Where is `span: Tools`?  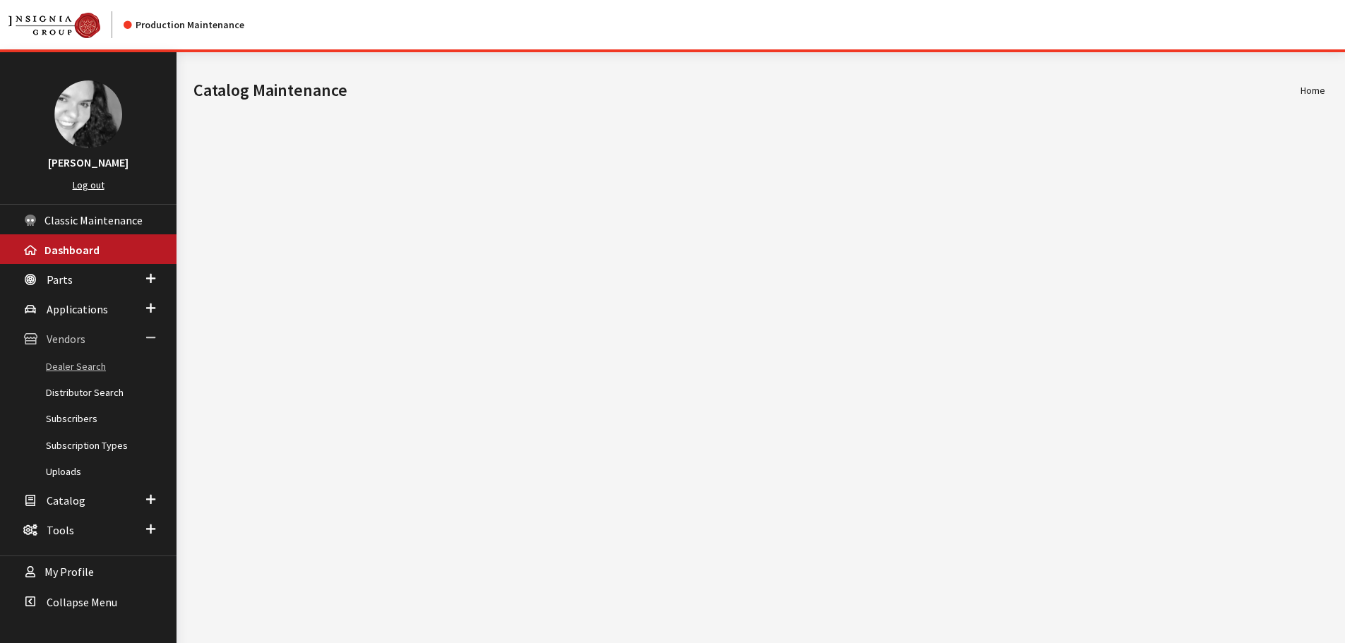
span: Tools is located at coordinates (60, 530).